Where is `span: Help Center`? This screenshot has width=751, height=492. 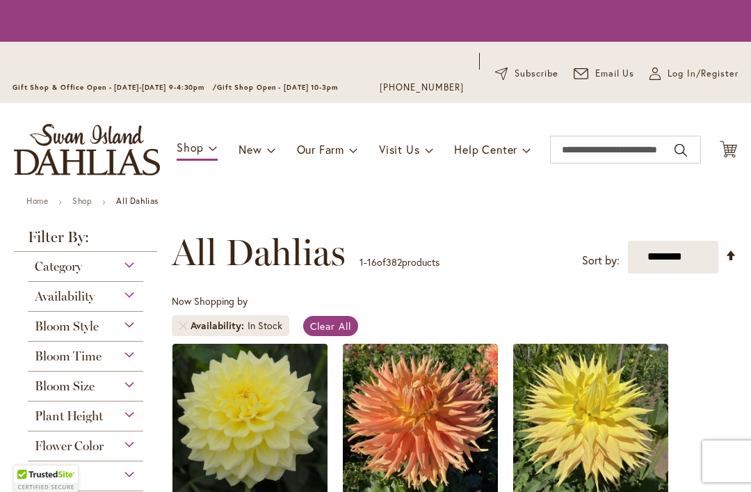 span: Help Center is located at coordinates (485, 149).